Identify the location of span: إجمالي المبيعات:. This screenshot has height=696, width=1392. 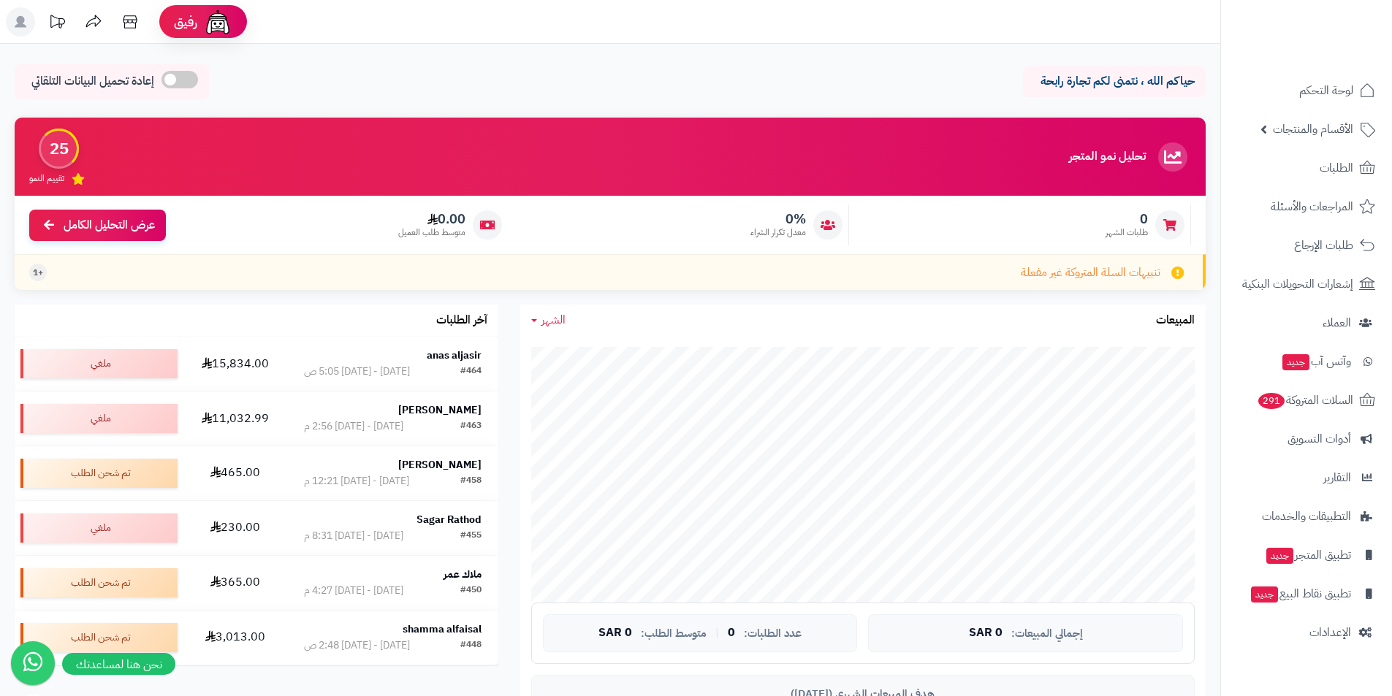
(1047, 633).